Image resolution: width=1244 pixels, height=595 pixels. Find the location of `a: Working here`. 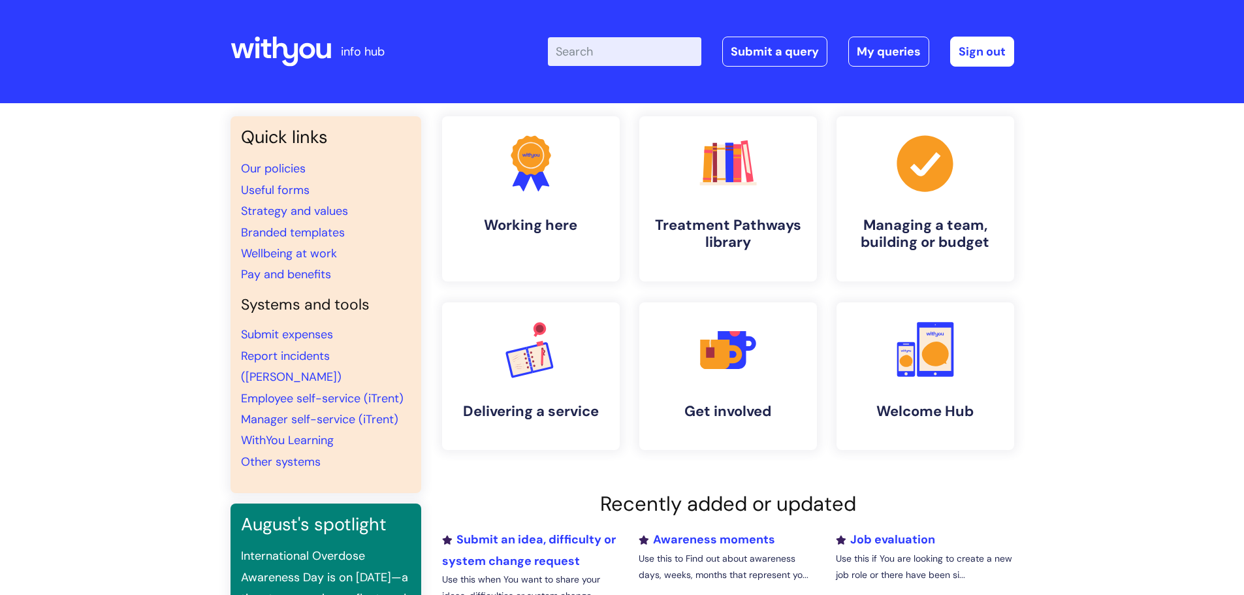

a: Working here is located at coordinates (531, 198).